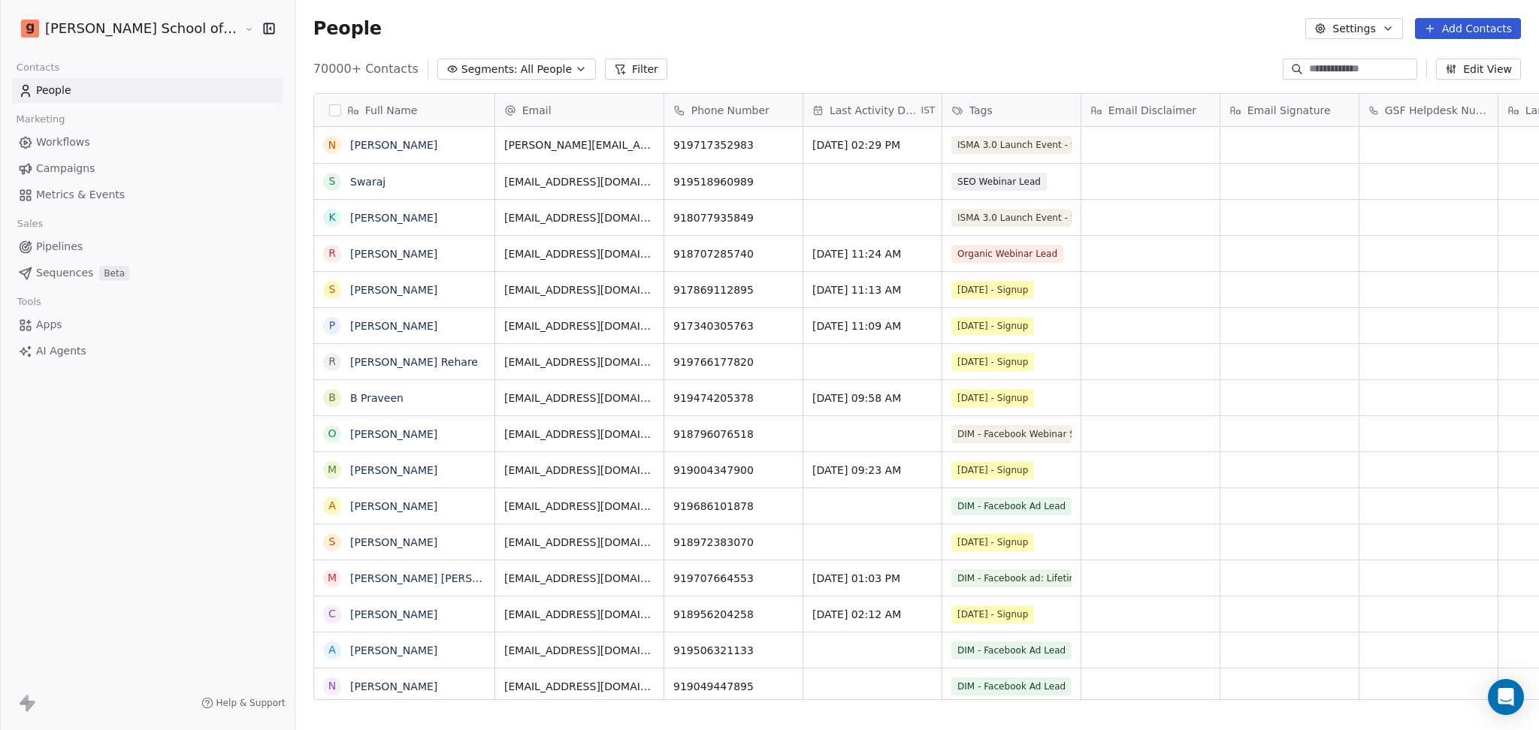 This screenshot has height=730, width=1539. Describe the element at coordinates (65, 273) in the screenshot. I see `span: Sequences` at that location.